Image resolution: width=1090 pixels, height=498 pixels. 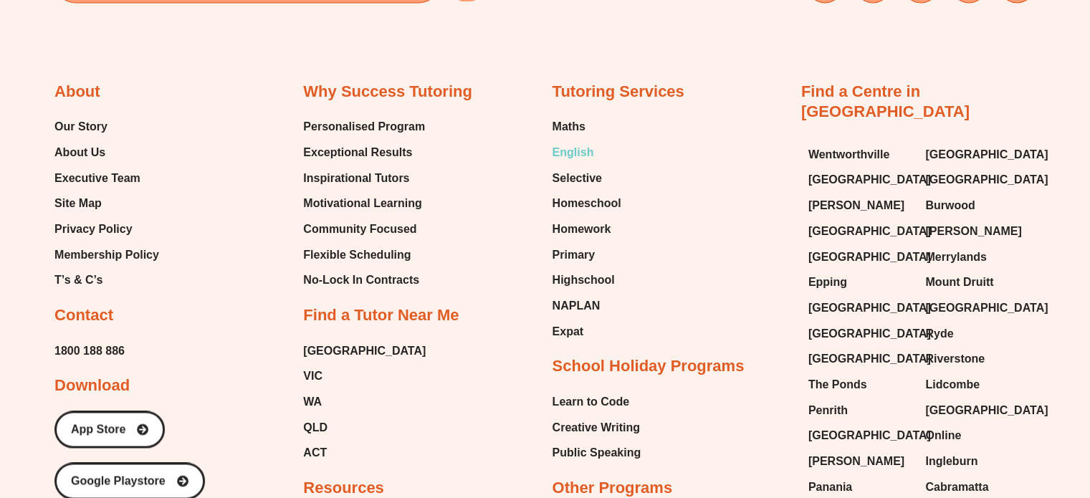 What do you see at coordinates (977, 257) in the screenshot?
I see `a: Merrylands` at bounding box center [977, 257].